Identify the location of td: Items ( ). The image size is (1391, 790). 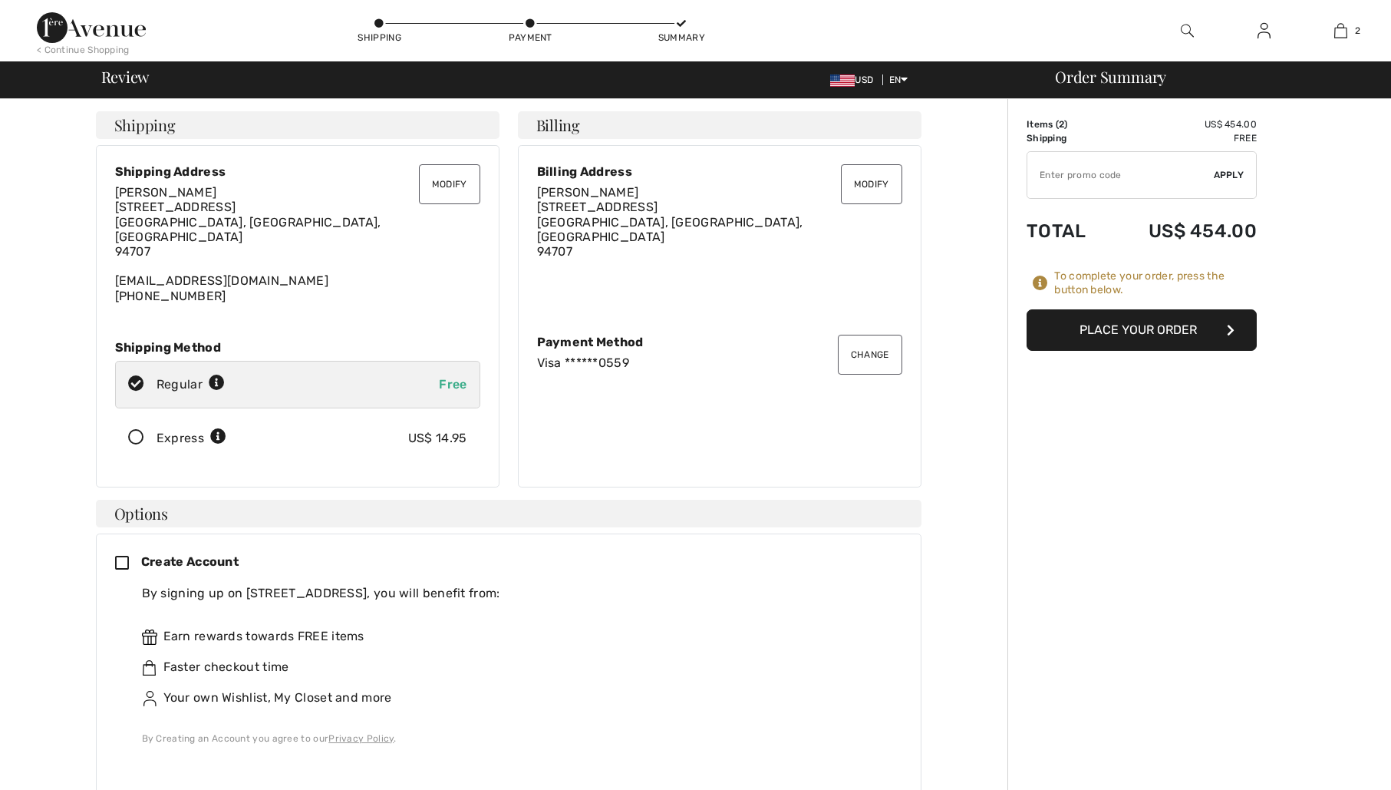
(1067, 124).